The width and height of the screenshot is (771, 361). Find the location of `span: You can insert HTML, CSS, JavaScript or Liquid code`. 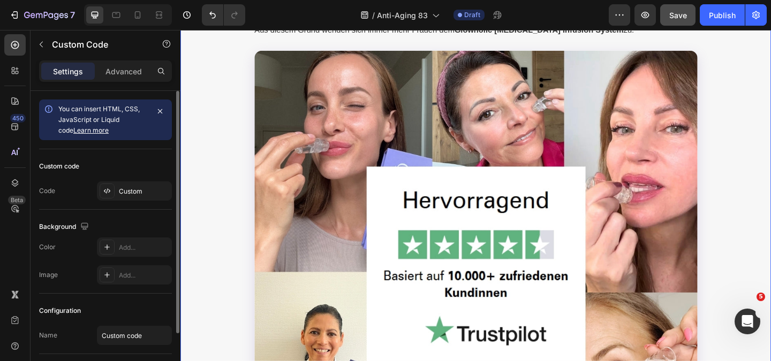

span: You can insert HTML, CSS, JavaScript or Liquid code is located at coordinates (99, 119).